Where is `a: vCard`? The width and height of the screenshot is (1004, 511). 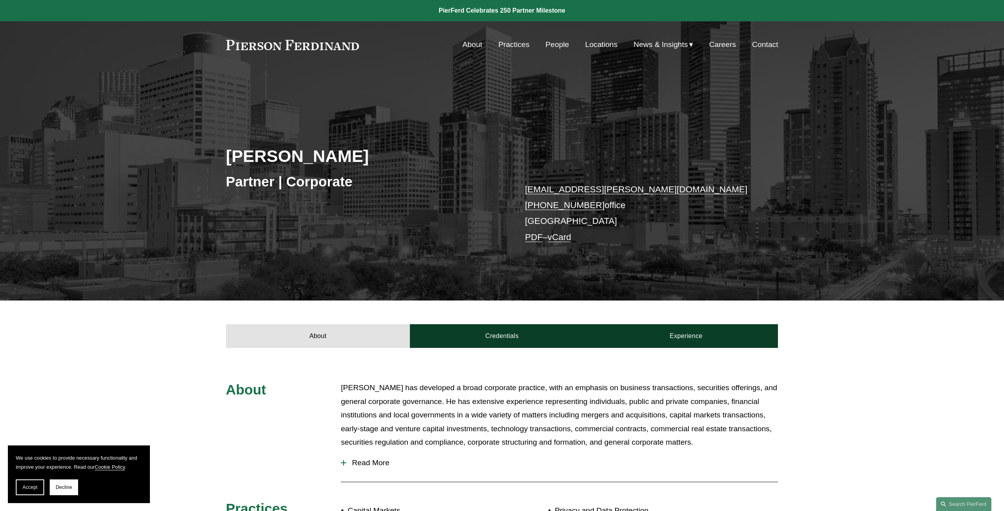
a: vCard is located at coordinates (560, 237).